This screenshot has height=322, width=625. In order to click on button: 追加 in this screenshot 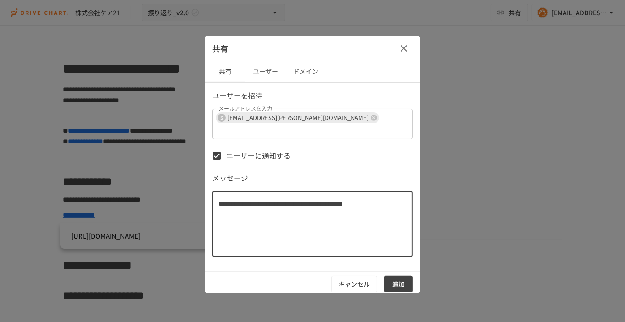, I will do `click(398, 284)`.